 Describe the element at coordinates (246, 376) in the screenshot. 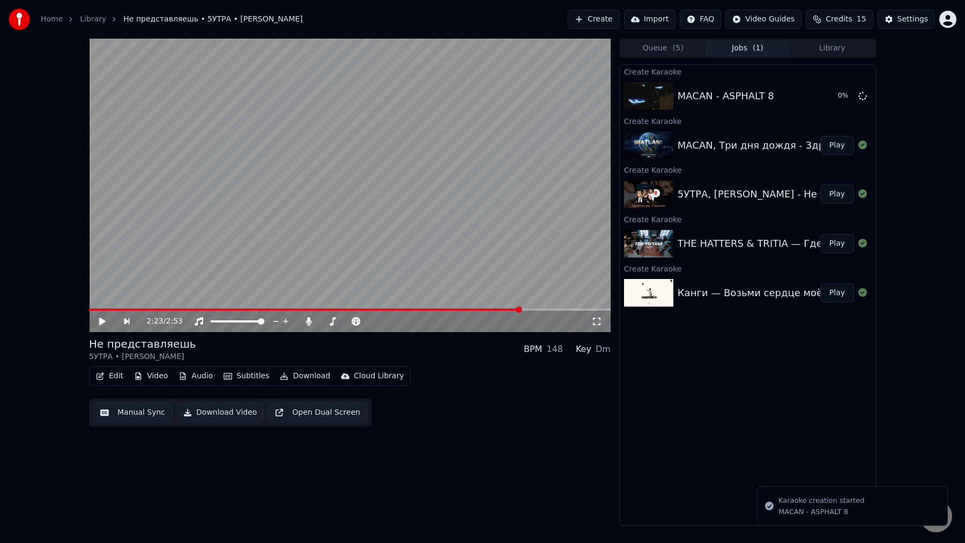

I see `button: Subtitles` at that location.